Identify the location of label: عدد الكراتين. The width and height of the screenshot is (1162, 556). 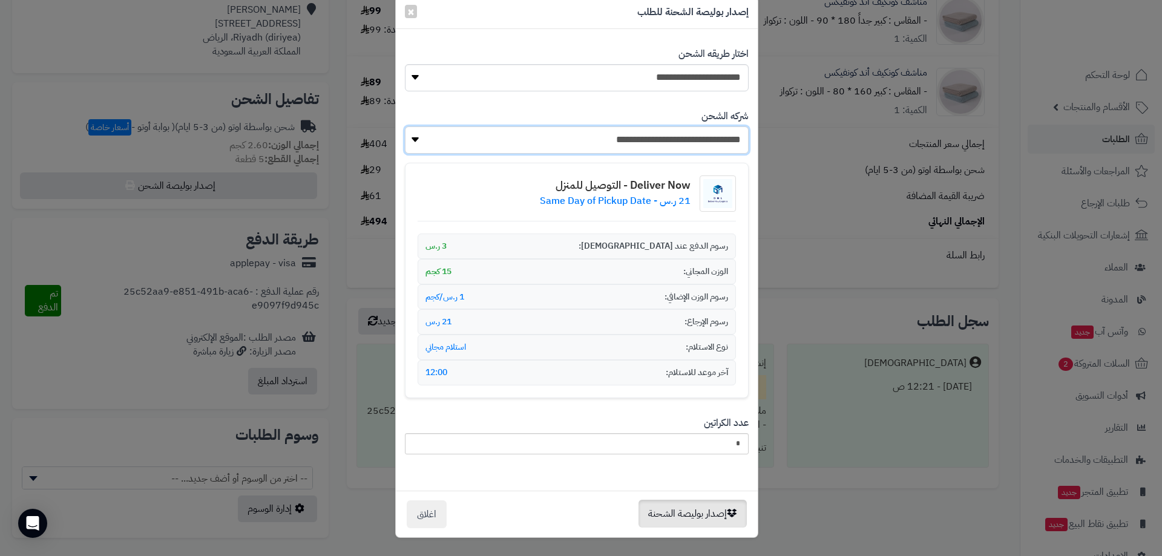
(726, 423).